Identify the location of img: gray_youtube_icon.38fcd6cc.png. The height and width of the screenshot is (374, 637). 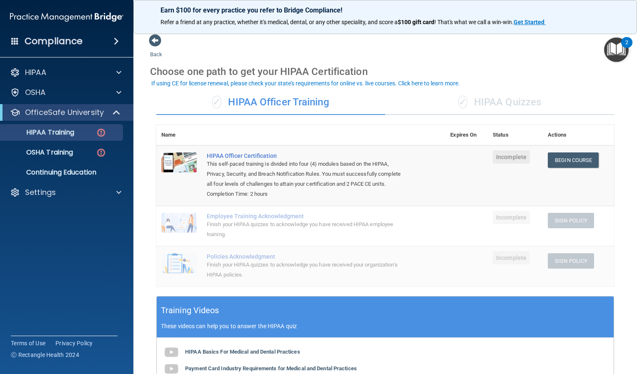
(171, 352).